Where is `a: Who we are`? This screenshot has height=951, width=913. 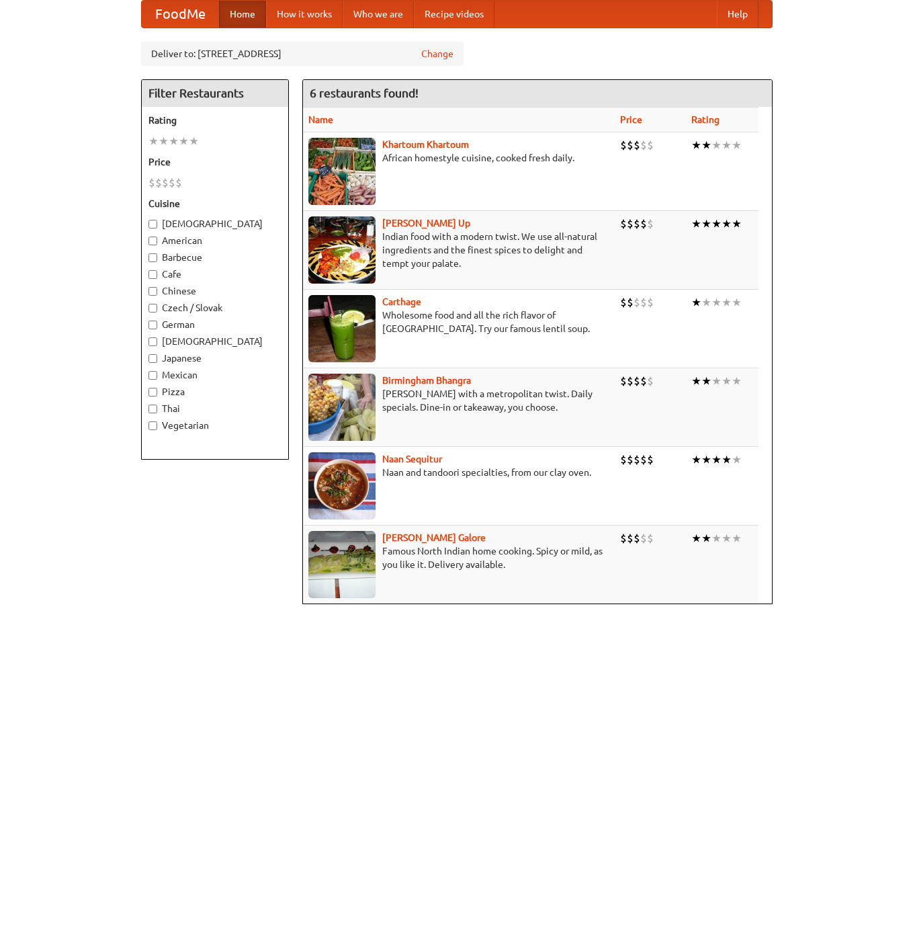 a: Who we are is located at coordinates (378, 14).